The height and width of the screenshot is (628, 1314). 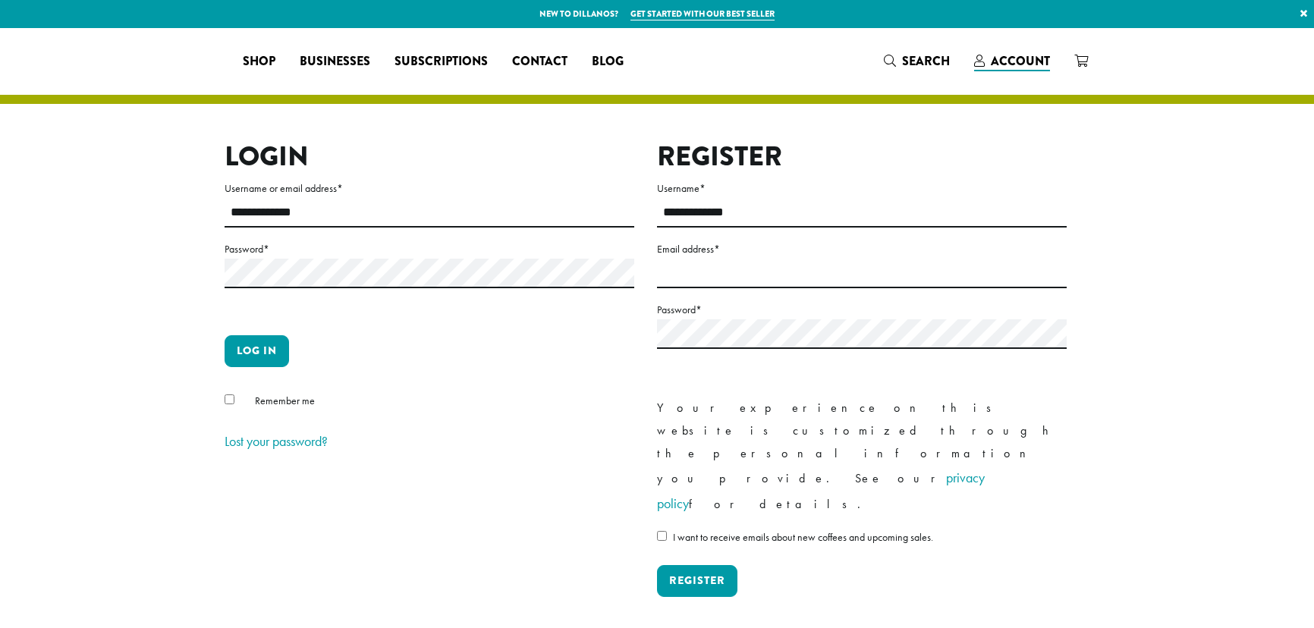 What do you see at coordinates (702, 14) in the screenshot?
I see `a: Get started with our best seller` at bounding box center [702, 14].